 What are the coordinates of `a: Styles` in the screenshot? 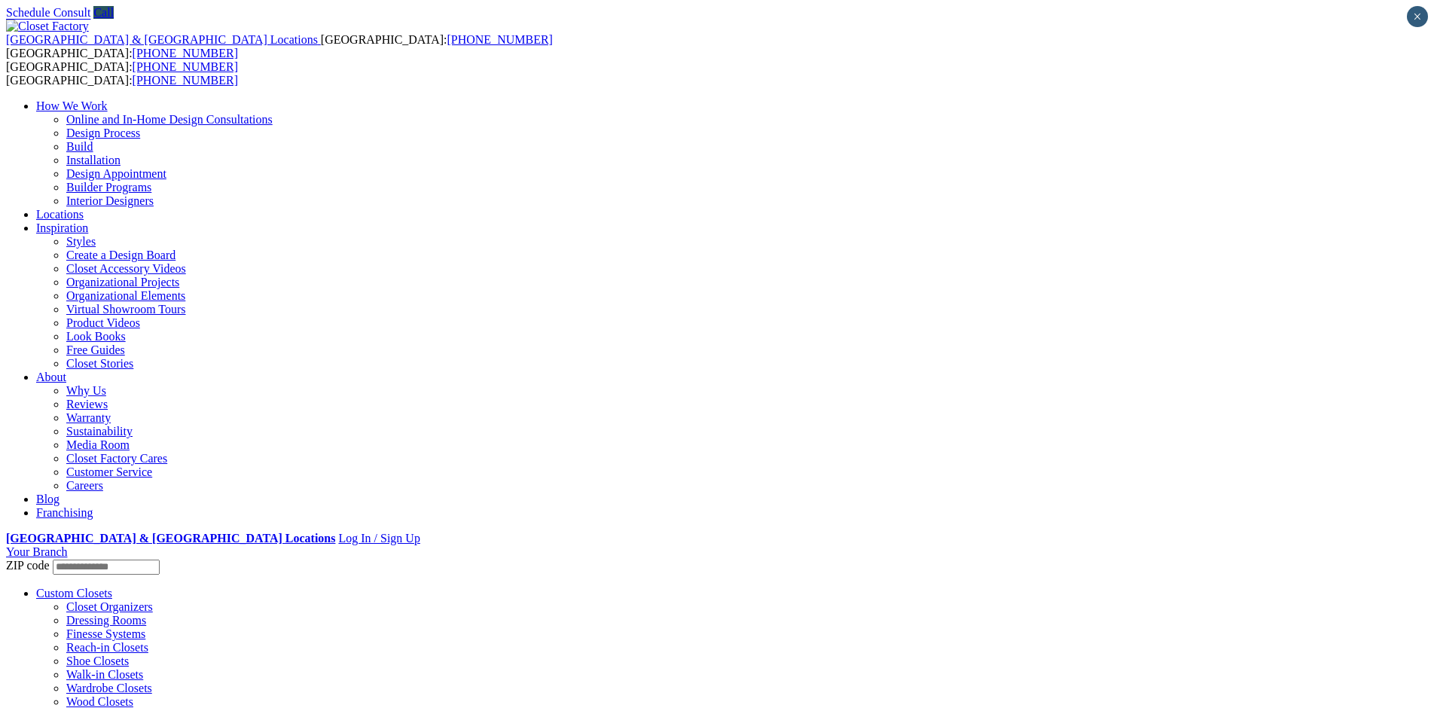 It's located at (81, 241).